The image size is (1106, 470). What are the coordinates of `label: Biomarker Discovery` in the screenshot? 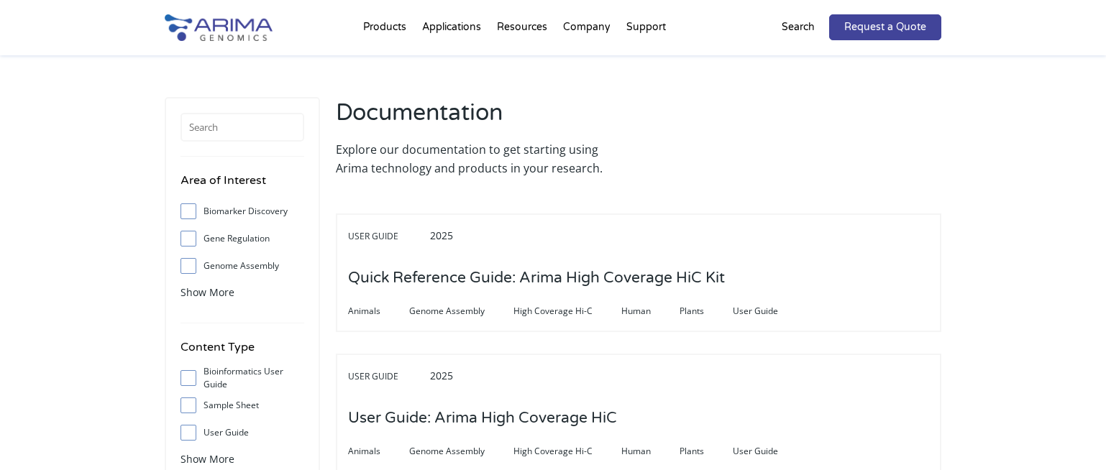 It's located at (242, 211).